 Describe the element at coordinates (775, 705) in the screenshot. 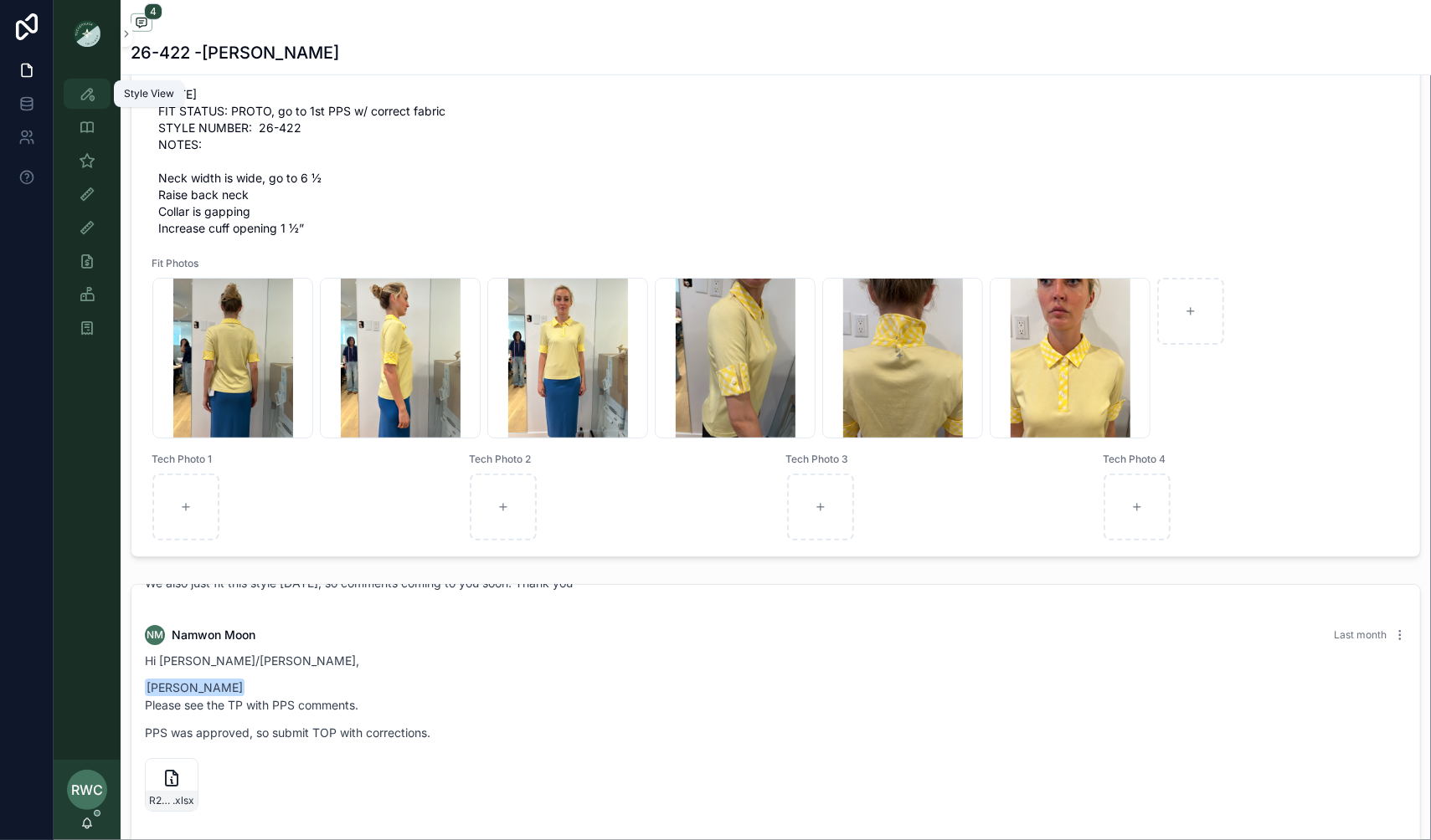

I see `p: Please see the TP with PPS comments.` at that location.